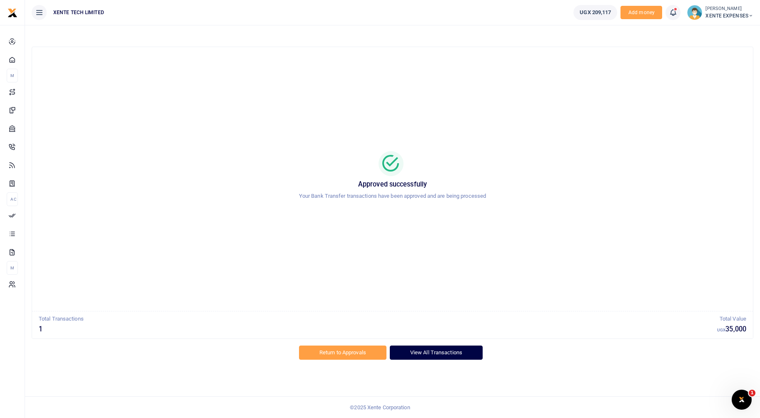  Describe the element at coordinates (642, 12) in the screenshot. I see `span: Add money` at that location.